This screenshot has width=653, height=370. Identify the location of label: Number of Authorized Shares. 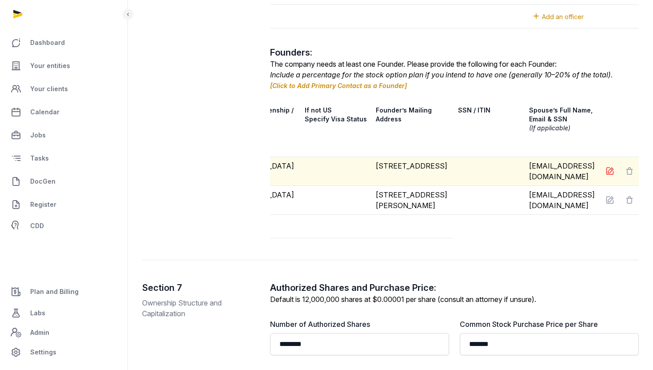
(359, 324).